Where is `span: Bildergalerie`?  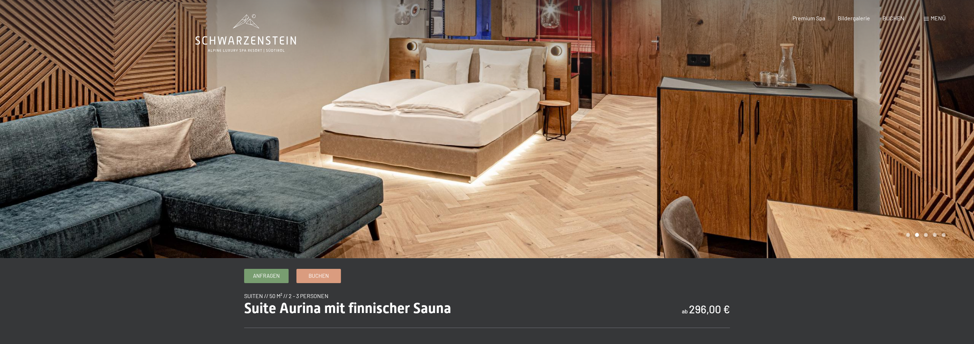 span: Bildergalerie is located at coordinates (854, 18).